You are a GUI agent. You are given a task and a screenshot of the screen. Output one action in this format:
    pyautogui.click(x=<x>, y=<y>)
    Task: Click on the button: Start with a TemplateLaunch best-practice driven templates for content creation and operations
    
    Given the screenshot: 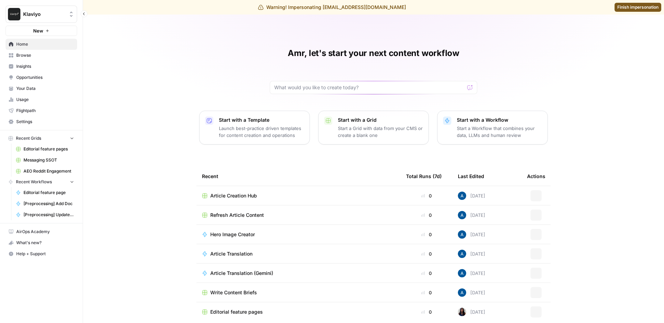 What is the action you would take?
    pyautogui.click(x=255, y=128)
    